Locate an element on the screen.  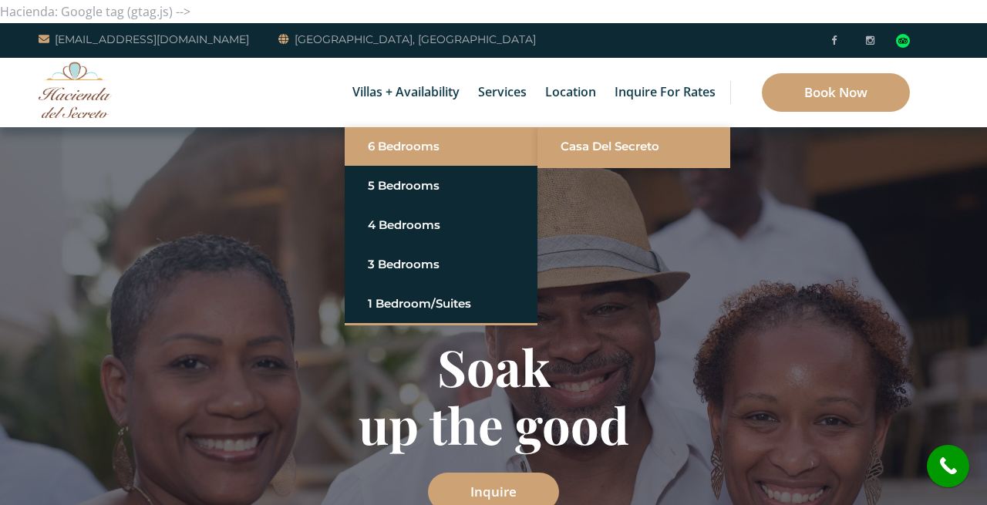
a: 3 Bedrooms is located at coordinates (441, 264).